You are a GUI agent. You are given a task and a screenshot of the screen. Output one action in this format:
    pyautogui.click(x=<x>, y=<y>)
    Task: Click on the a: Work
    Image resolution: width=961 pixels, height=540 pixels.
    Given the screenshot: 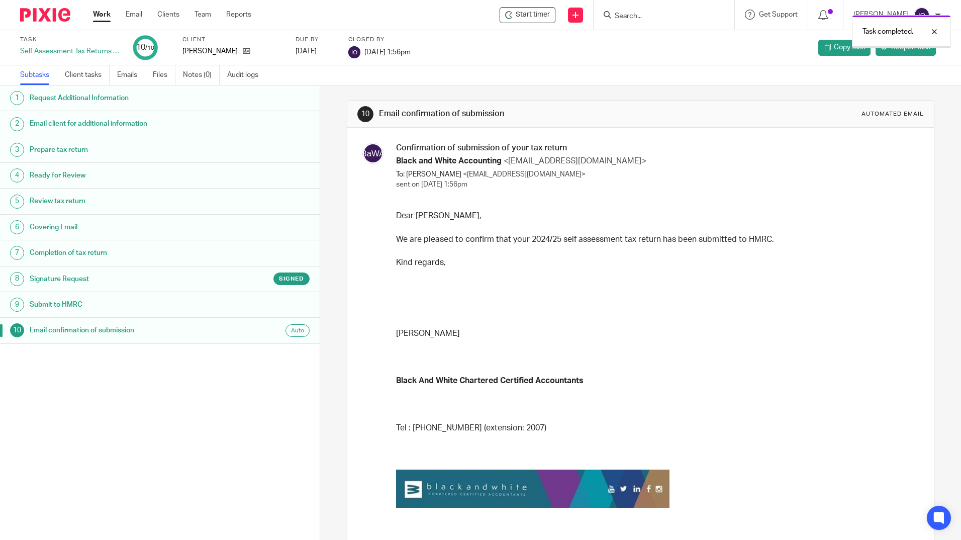 What is the action you would take?
    pyautogui.click(x=102, y=15)
    